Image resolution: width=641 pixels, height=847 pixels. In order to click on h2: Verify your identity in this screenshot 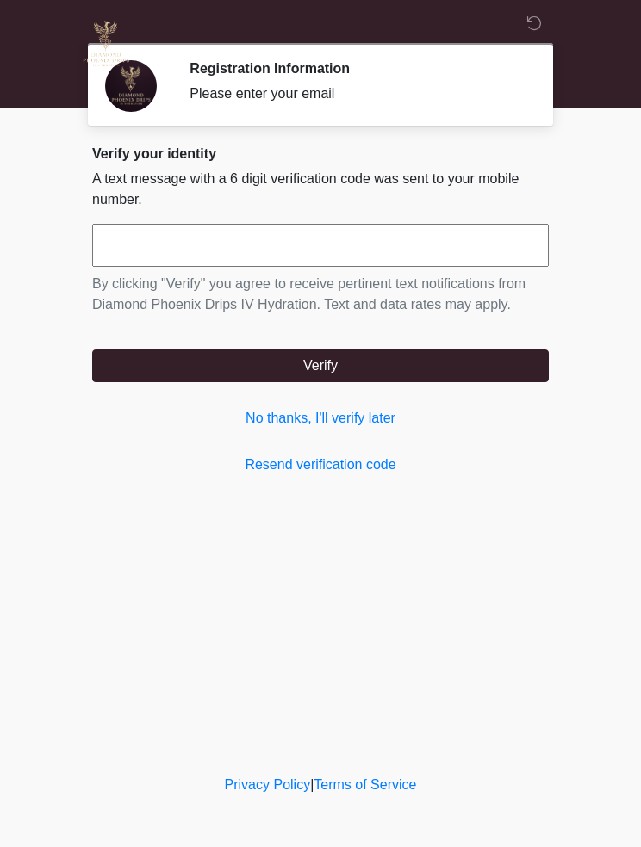, I will do `click(320, 153)`.